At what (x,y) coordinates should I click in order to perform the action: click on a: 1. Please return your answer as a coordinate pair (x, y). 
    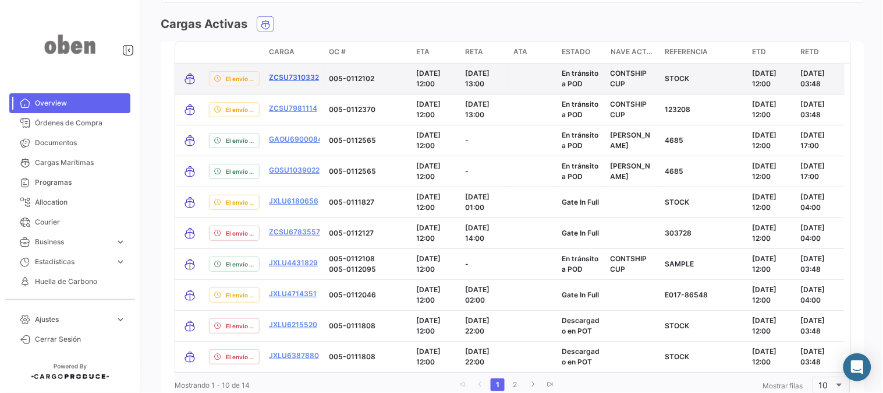
    Looking at the image, I should click on (498, 384).